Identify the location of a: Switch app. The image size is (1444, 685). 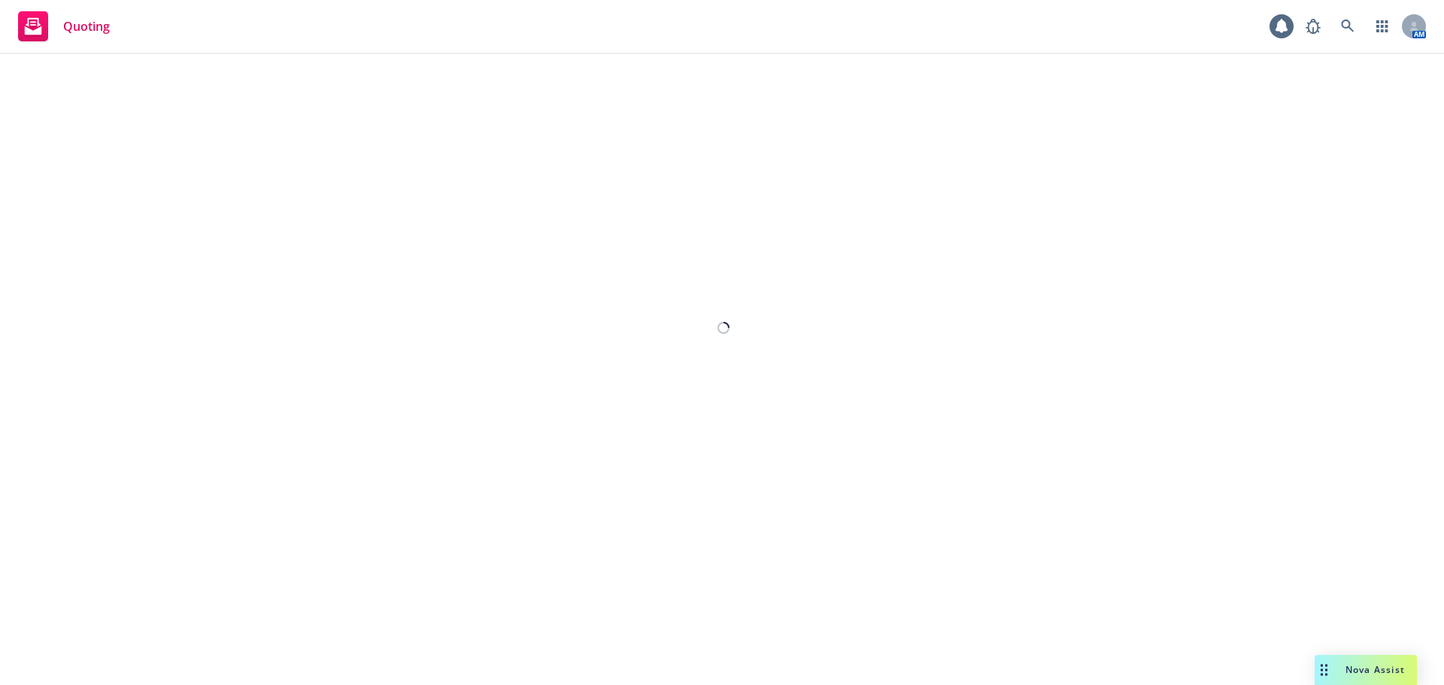
(1382, 26).